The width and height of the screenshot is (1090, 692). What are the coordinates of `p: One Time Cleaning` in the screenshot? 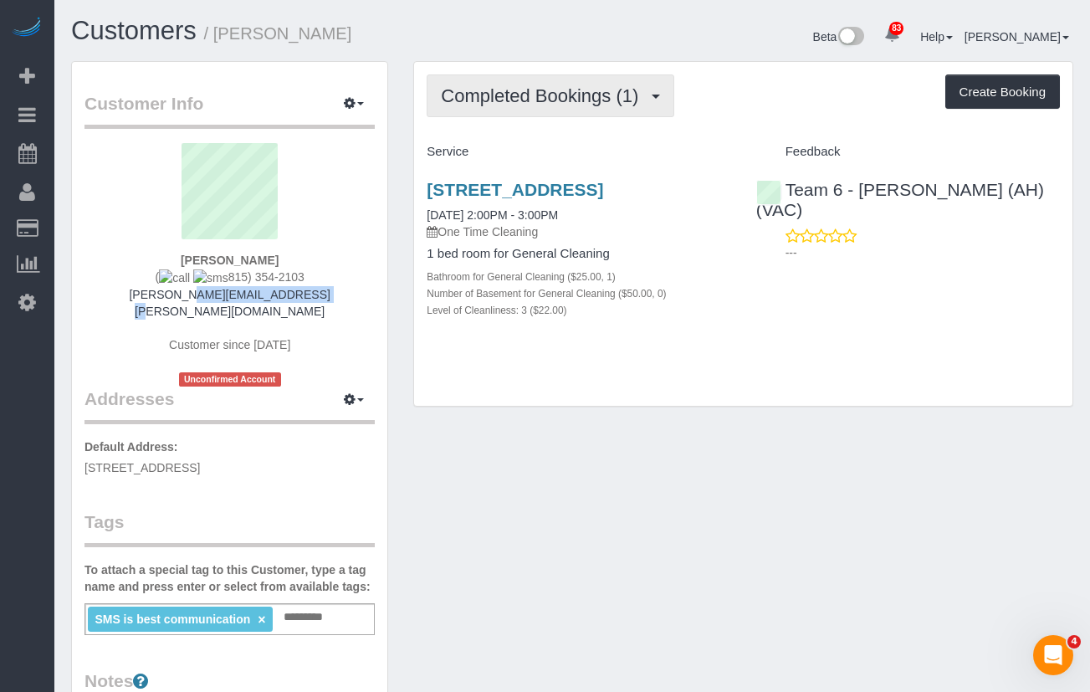 It's located at (578, 232).